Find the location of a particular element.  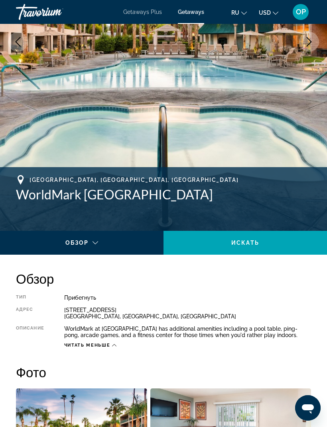

span: Getaways is located at coordinates (191, 12).